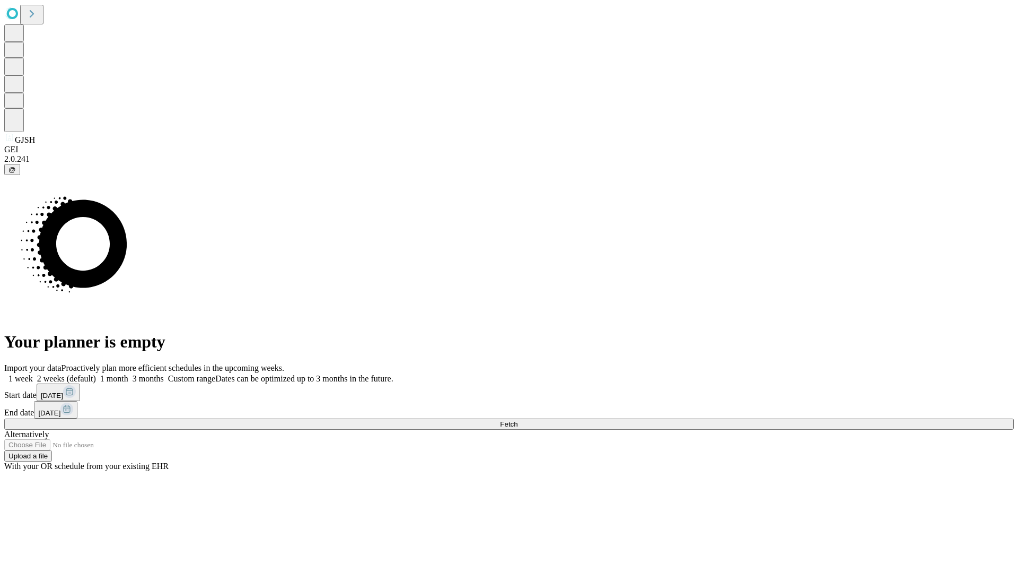 The width and height of the screenshot is (1018, 573). What do you see at coordinates (509, 149) in the screenshot?
I see `div: GEI` at bounding box center [509, 149].